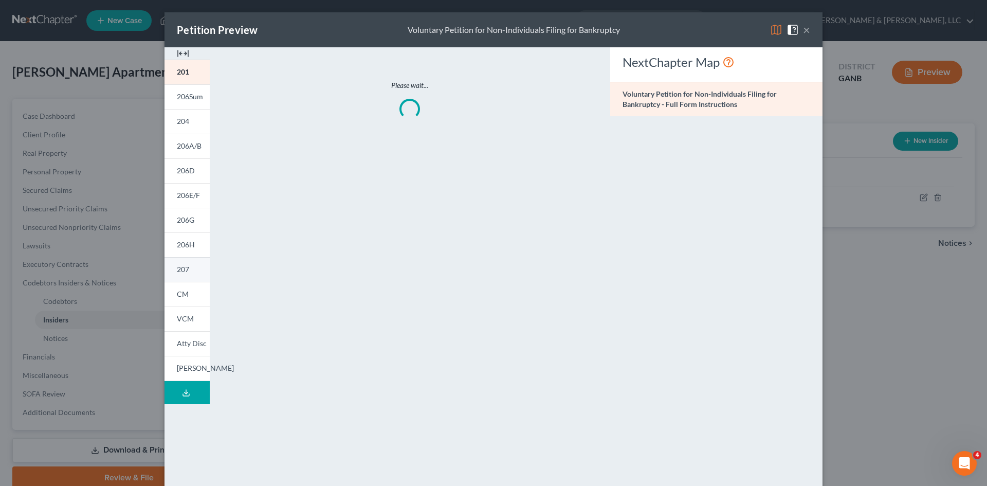 Image resolution: width=987 pixels, height=486 pixels. Describe the element at coordinates (187, 294) in the screenshot. I see `a: CM` at that location.